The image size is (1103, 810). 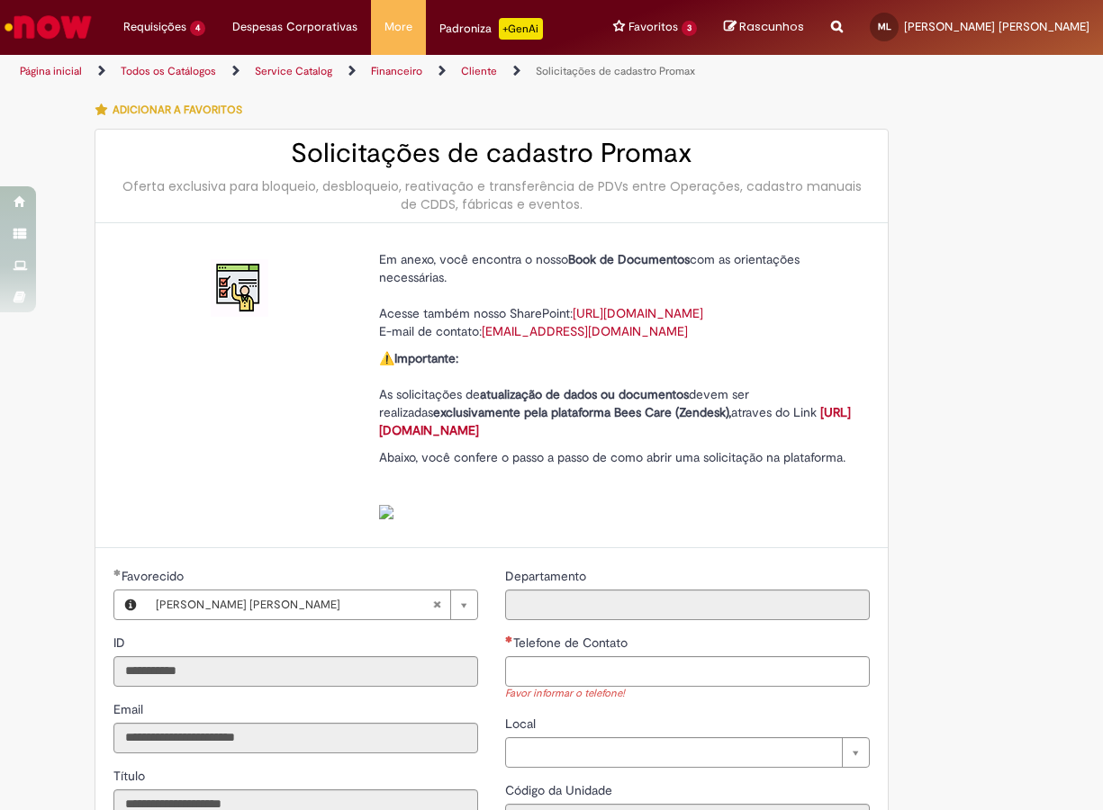 I want to click on span: Adicionar a Favoritos, so click(x=177, y=110).